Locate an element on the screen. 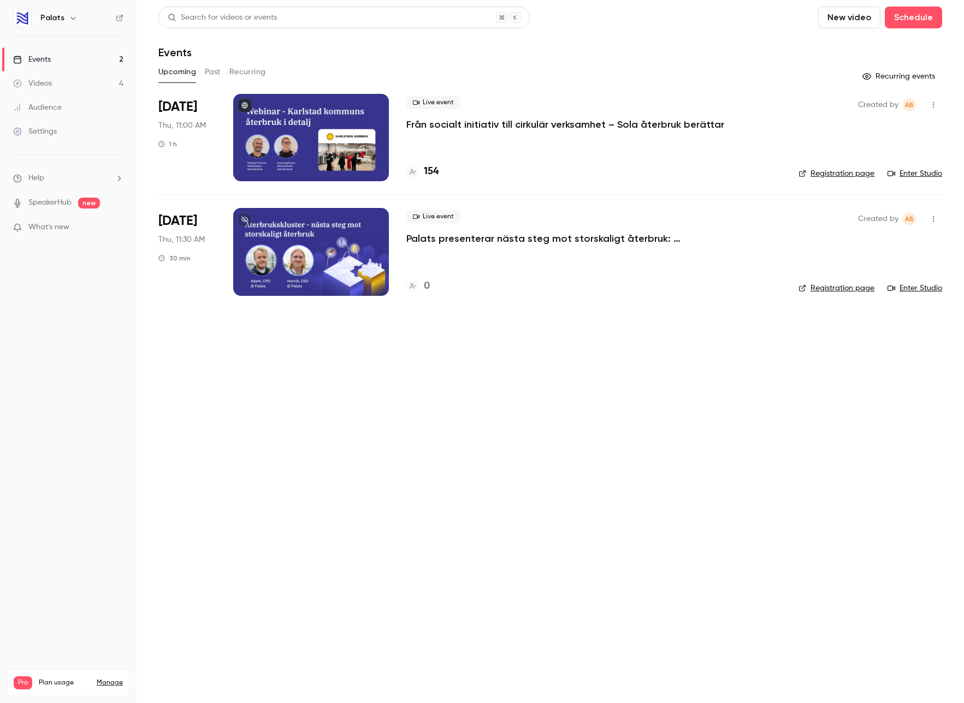 The image size is (964, 703). h1: Events is located at coordinates (175, 52).